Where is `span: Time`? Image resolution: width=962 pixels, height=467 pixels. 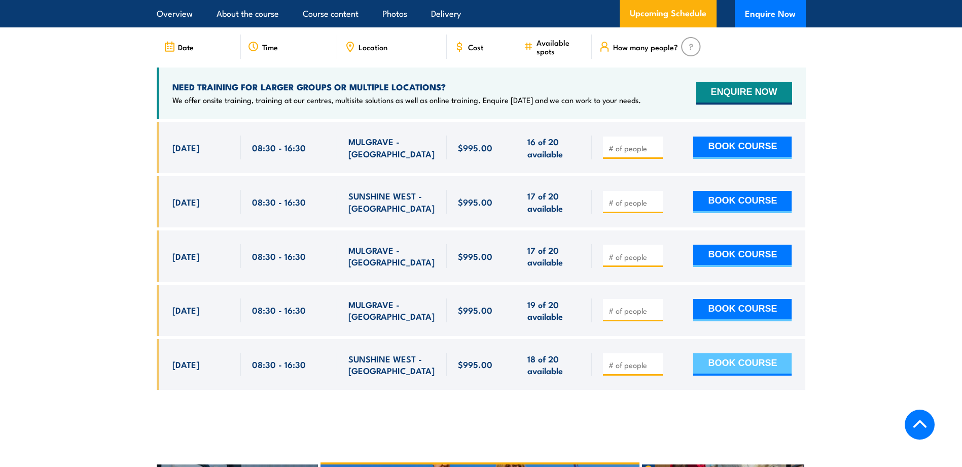 span: Time is located at coordinates (270, 47).